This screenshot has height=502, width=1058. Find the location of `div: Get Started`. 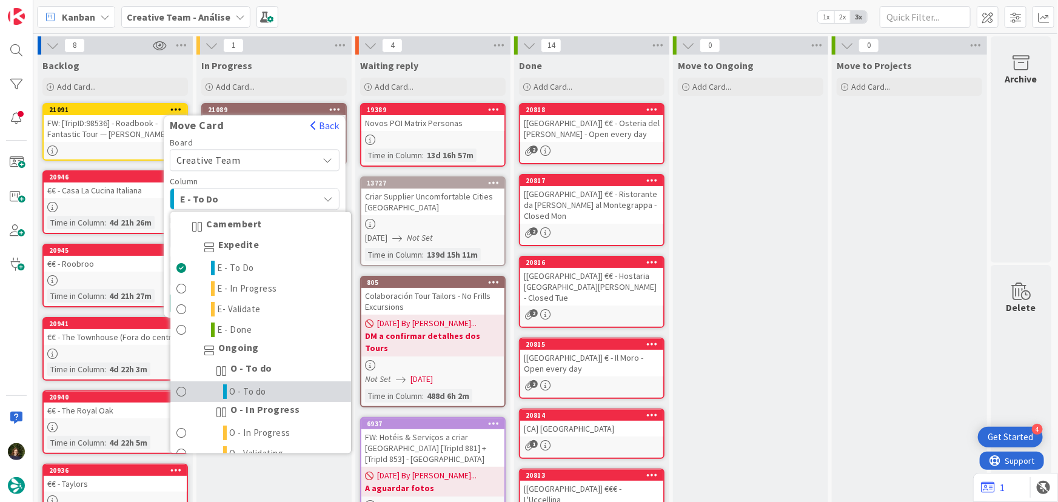

div: Get Started is located at coordinates (1010, 437).